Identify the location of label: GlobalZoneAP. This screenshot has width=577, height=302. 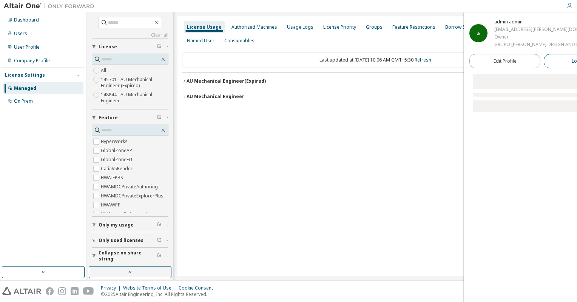
(117, 151).